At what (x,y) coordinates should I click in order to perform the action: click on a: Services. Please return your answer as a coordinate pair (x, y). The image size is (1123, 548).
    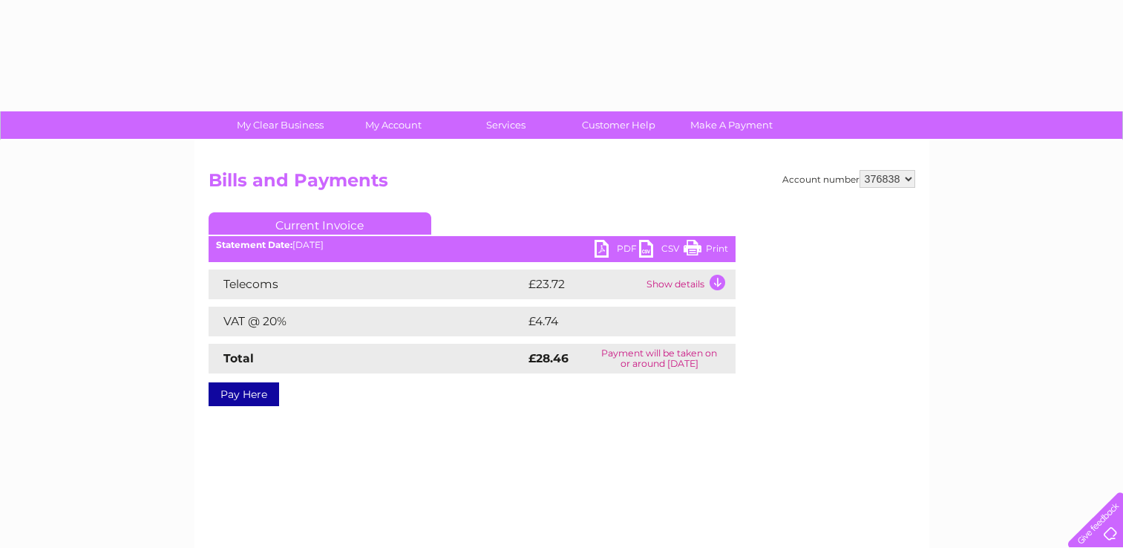
    Looking at the image, I should click on (506, 125).